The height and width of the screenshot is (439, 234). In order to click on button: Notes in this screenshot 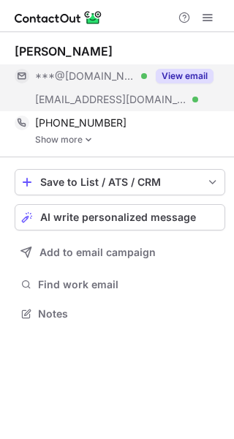, I will do `click(120, 314)`.